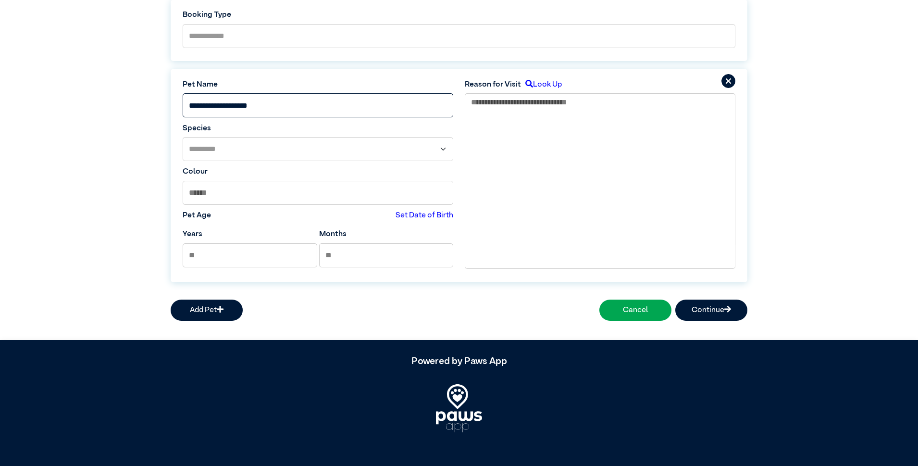 The width and height of the screenshot is (918, 466). I want to click on h5: Powered by Paws App, so click(459, 361).